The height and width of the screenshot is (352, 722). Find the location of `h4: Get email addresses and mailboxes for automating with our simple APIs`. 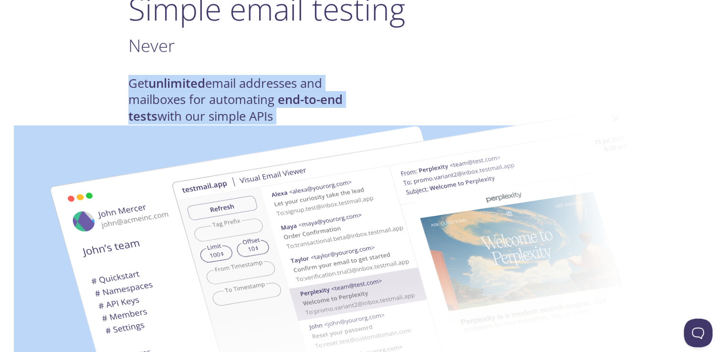

h4: Get email addresses and mailboxes for automating with our simple APIs is located at coordinates (245, 100).